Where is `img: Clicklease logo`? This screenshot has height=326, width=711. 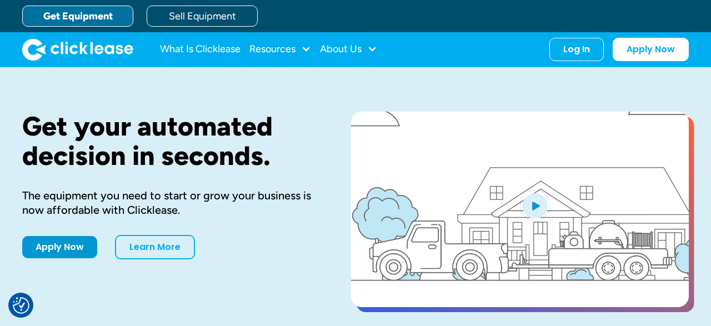
img: Clicklease logo is located at coordinates (78, 49).